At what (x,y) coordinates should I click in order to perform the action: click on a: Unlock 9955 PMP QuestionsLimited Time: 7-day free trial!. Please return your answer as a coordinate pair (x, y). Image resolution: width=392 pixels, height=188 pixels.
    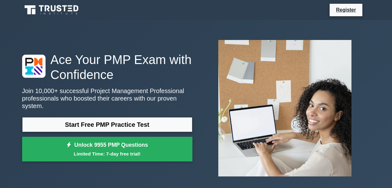
    Looking at the image, I should click on (107, 149).